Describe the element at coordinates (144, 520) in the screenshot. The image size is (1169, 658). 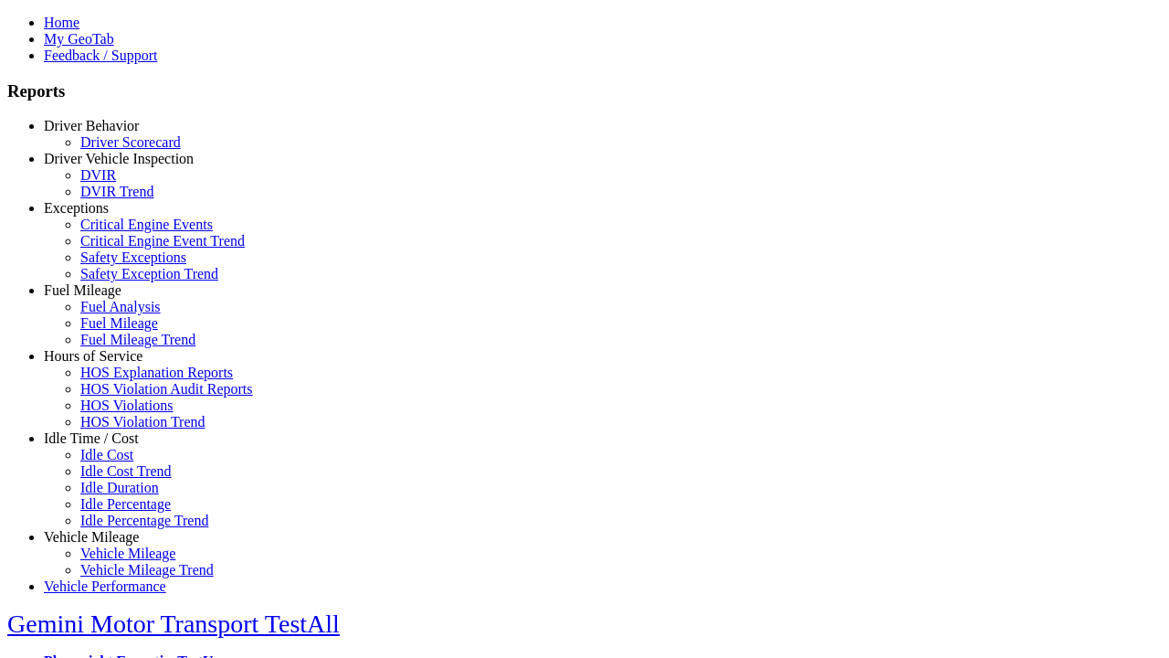
I see `a: Idle Percentage Trend` at that location.